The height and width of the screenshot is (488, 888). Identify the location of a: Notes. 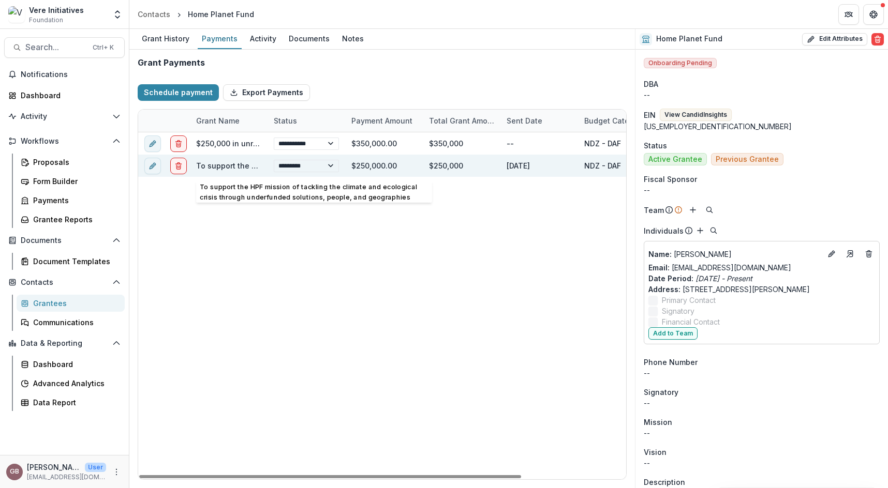
(353, 39).